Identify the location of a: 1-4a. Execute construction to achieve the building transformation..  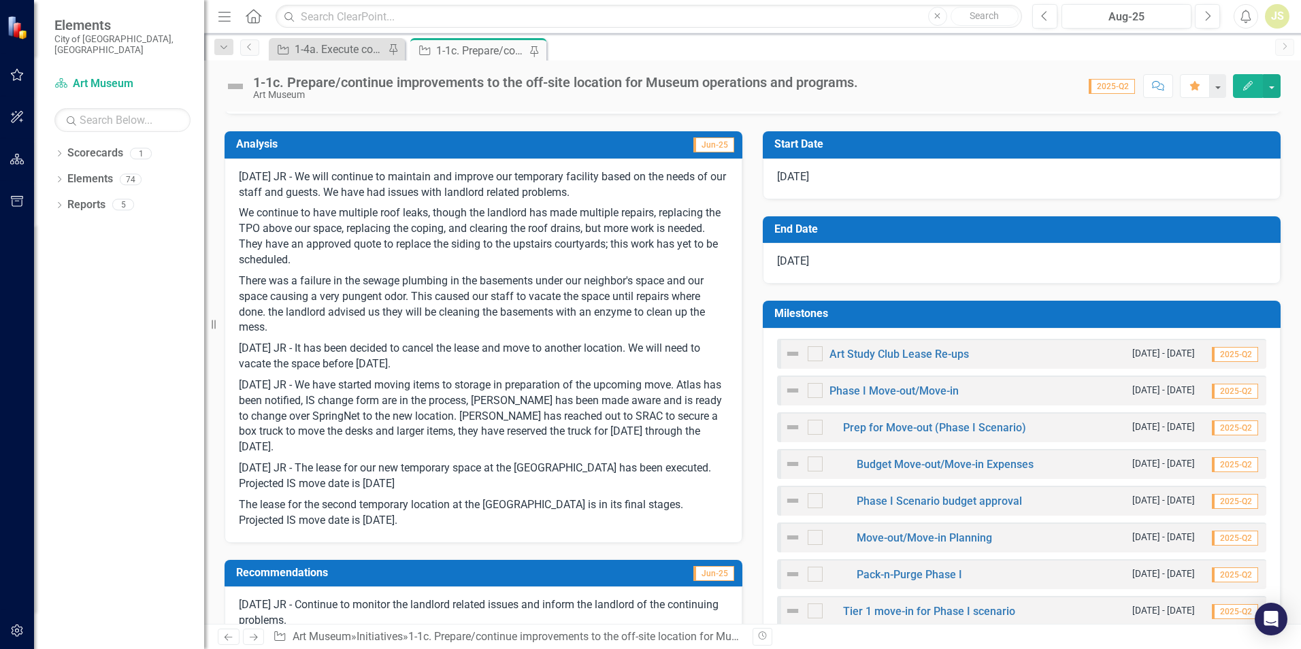
(328, 49).